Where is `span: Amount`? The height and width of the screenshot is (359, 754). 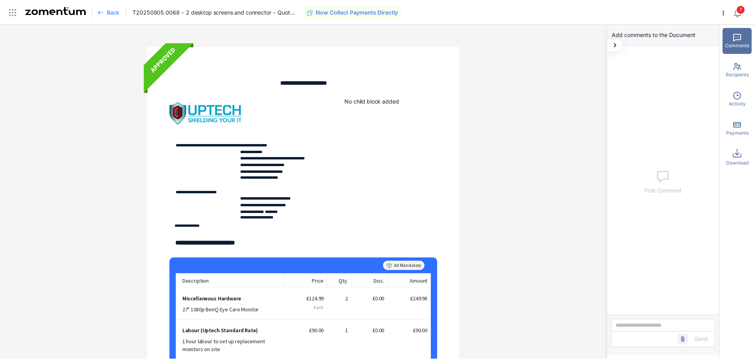
span: Amount is located at coordinates (419, 280).